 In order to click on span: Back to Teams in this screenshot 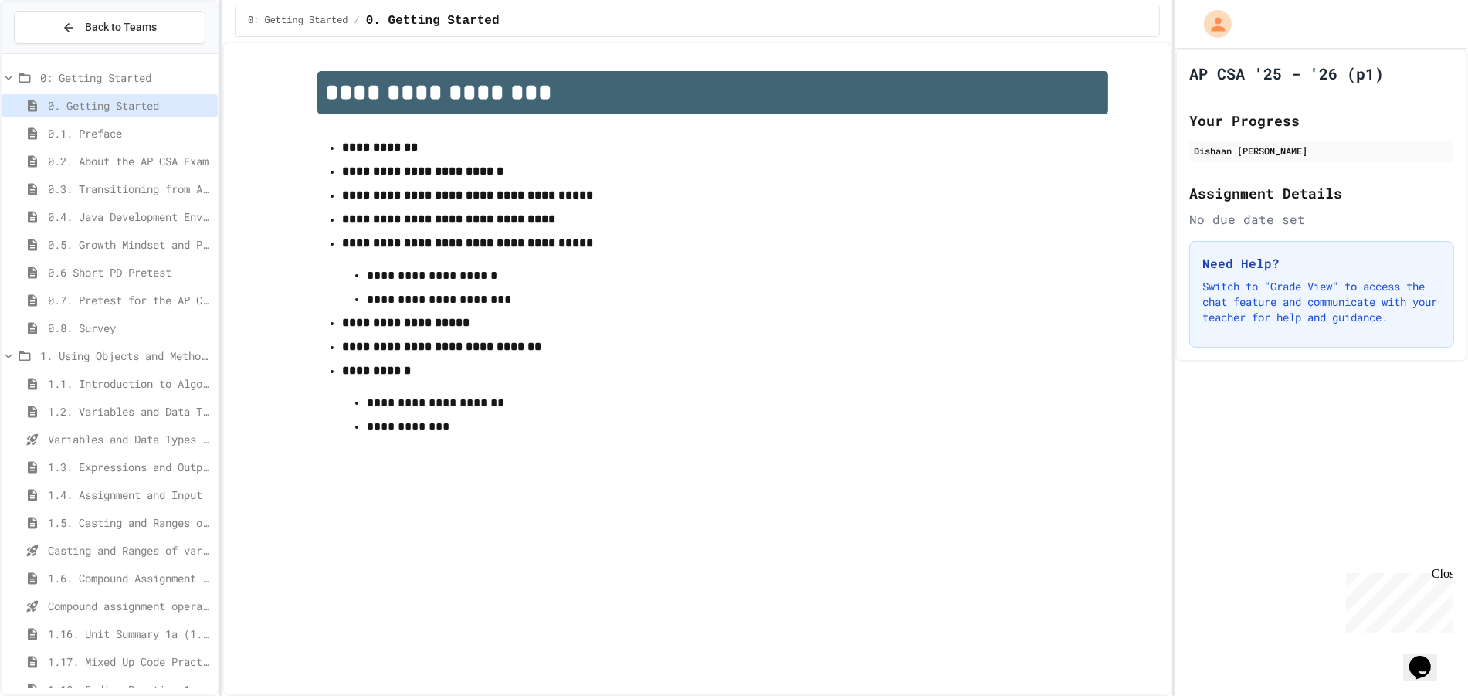, I will do `click(120, 27)`.